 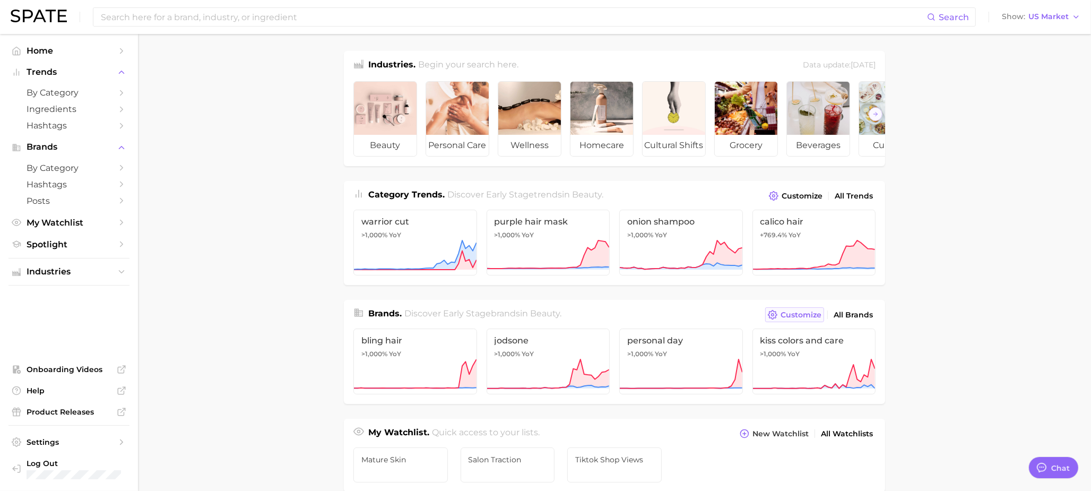 I want to click on span: homecare, so click(x=602, y=145).